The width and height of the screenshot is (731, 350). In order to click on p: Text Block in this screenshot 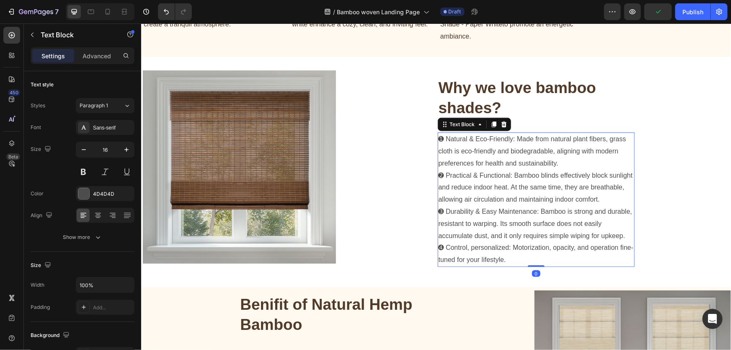, I will do `click(76, 35)`.